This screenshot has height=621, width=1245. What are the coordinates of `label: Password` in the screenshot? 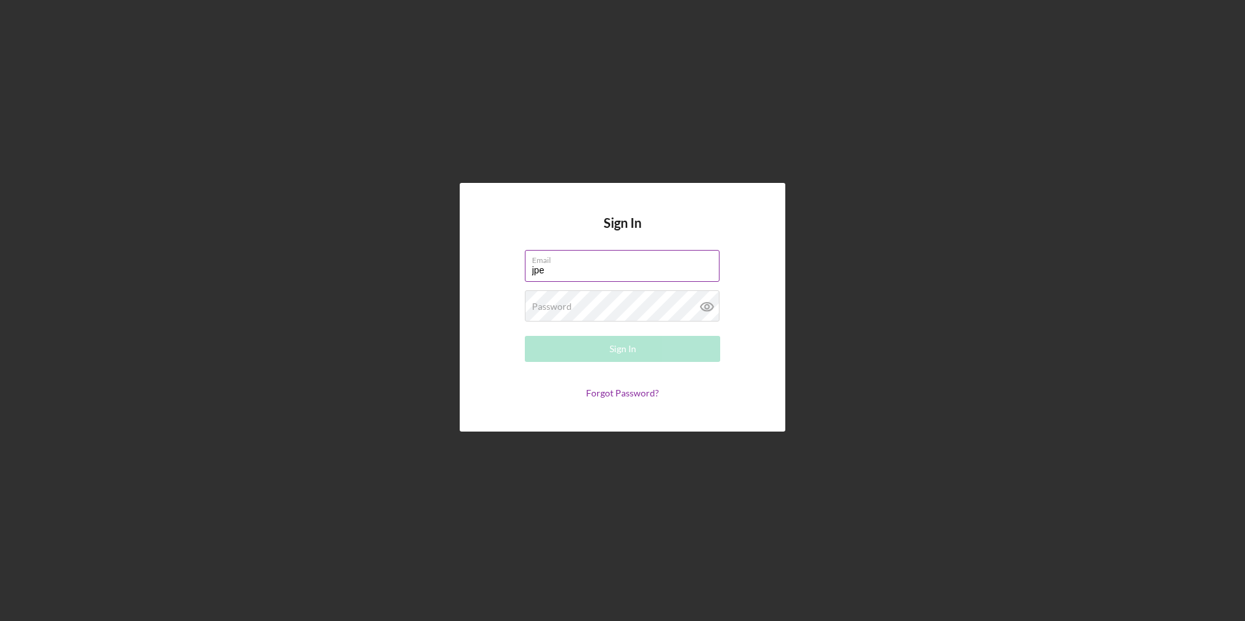 It's located at (552, 307).